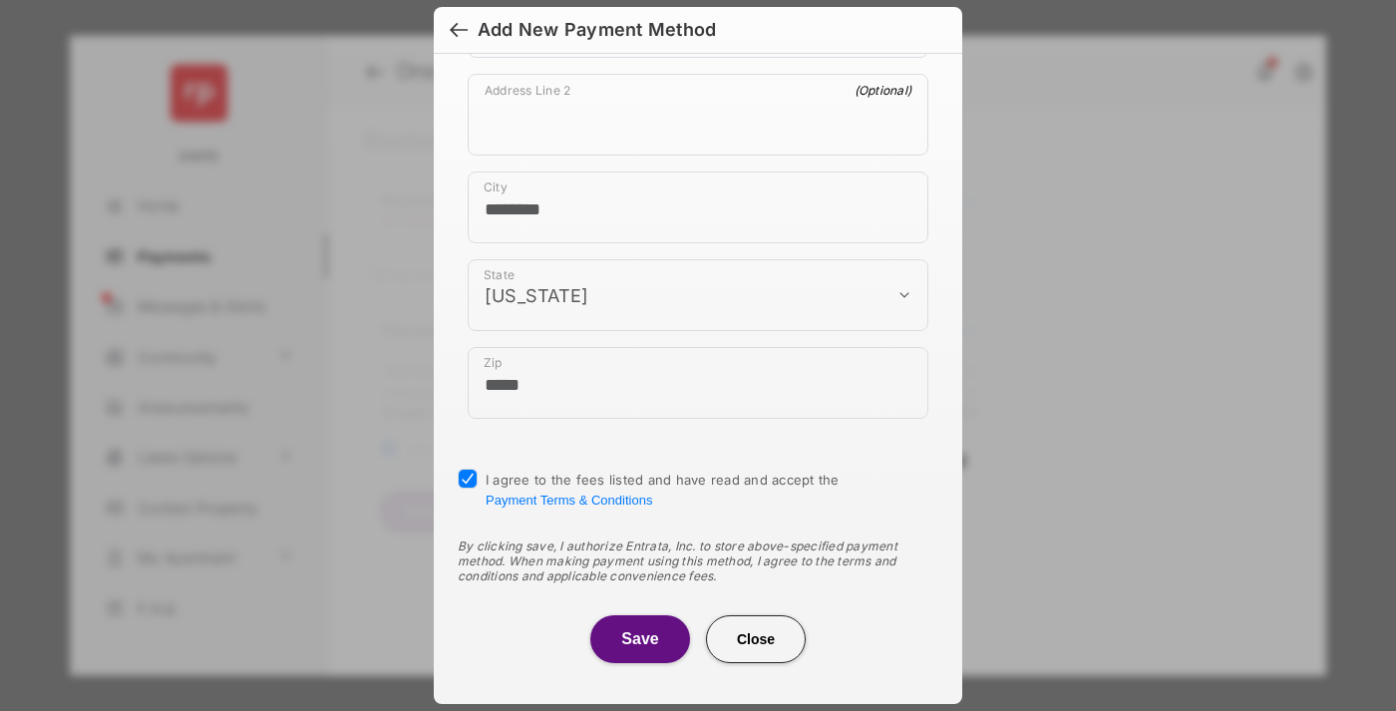 Image resolution: width=1396 pixels, height=711 pixels. What do you see at coordinates (698, 115) in the screenshot?
I see `div: payment_method_screening[postal_addresses][addressLine2]` at bounding box center [698, 115].